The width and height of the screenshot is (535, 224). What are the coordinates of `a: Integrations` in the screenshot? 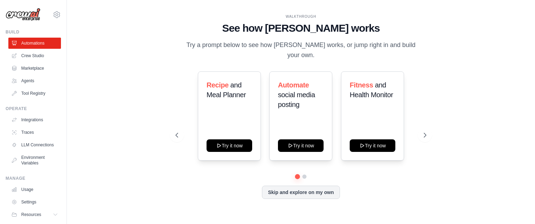 It's located at (34, 120).